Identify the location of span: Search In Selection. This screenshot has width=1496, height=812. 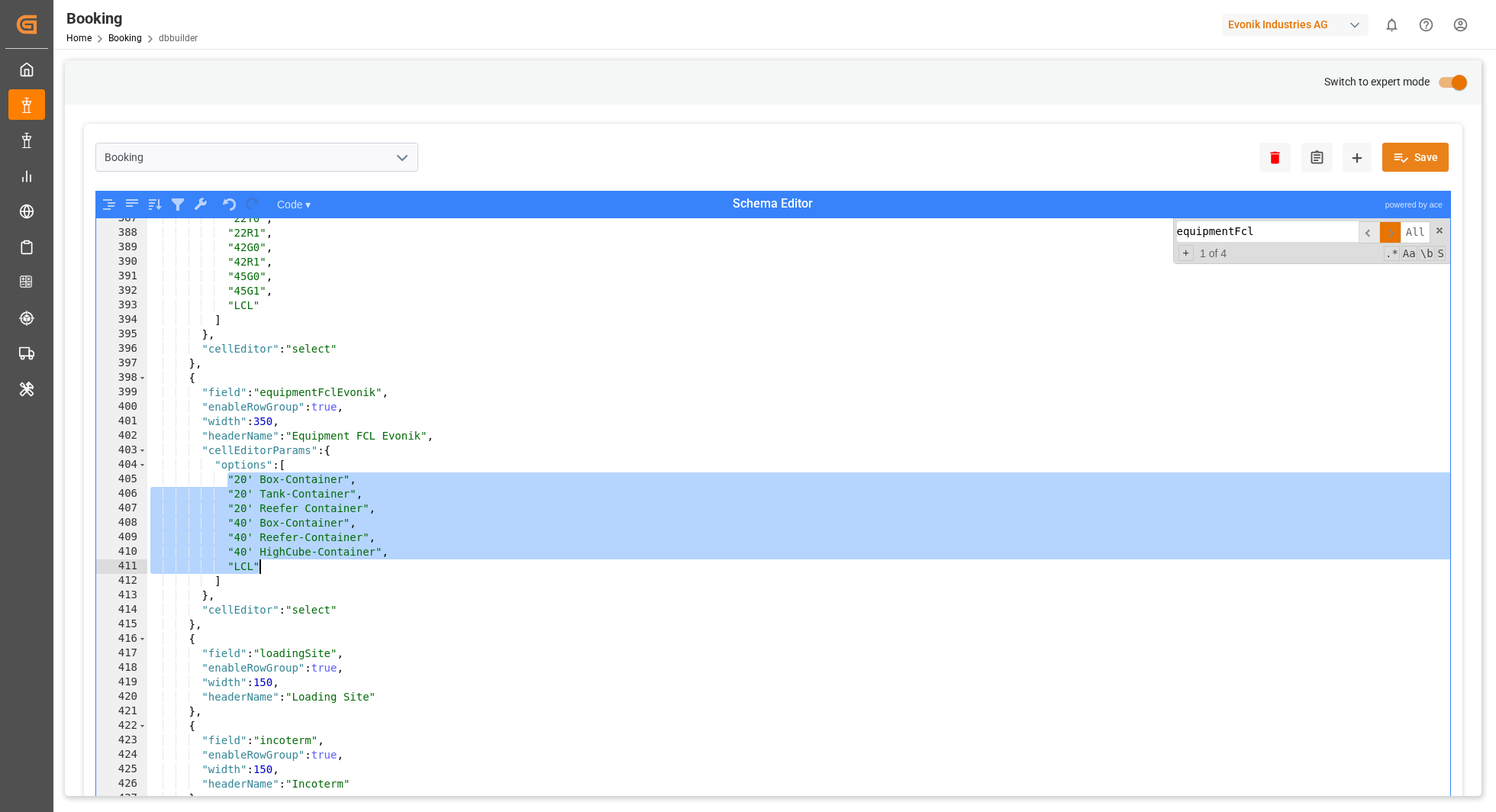
(1441, 253).